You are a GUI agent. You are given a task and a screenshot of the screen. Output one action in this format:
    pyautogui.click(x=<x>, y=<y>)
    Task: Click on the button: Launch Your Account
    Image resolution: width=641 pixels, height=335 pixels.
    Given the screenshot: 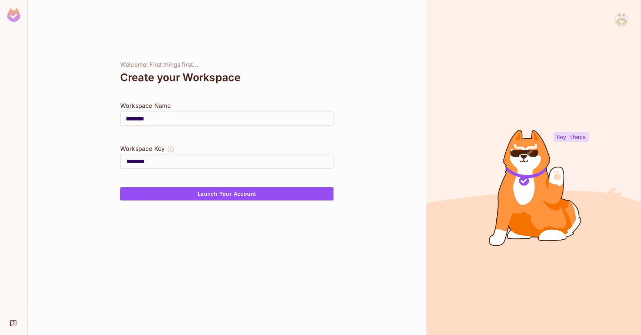 What is the action you would take?
    pyautogui.click(x=227, y=194)
    